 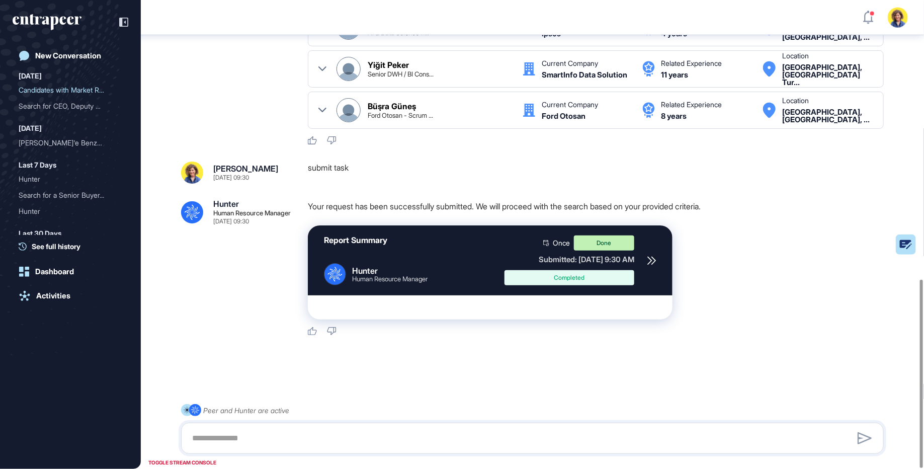 What do you see at coordinates (348, 110) in the screenshot?
I see `img: Büşra Güneş` at bounding box center [348, 110].